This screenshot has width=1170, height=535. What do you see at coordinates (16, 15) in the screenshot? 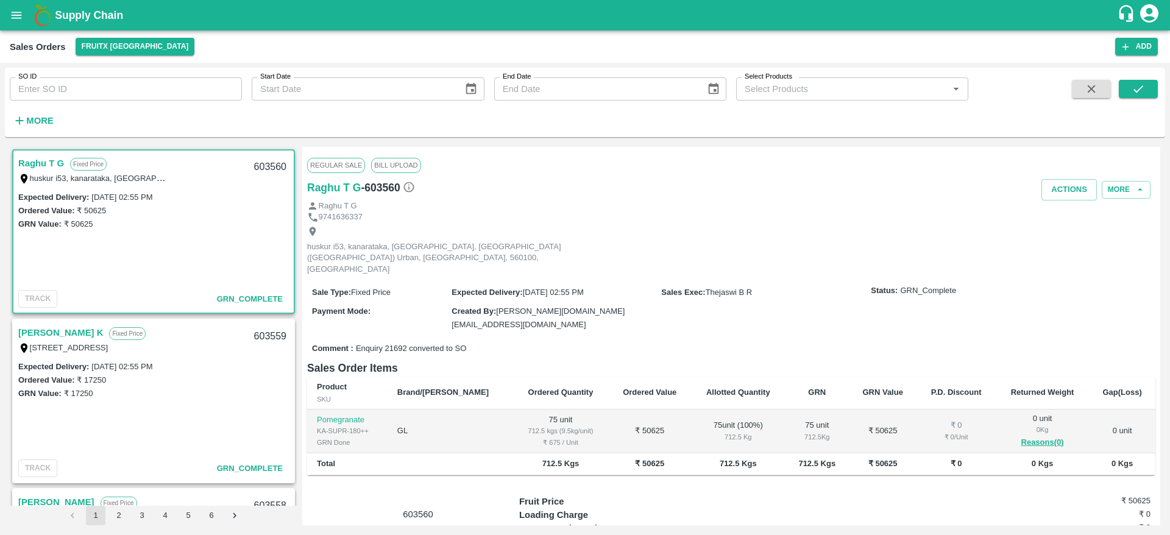
I see `button: open drawer` at bounding box center [16, 15].